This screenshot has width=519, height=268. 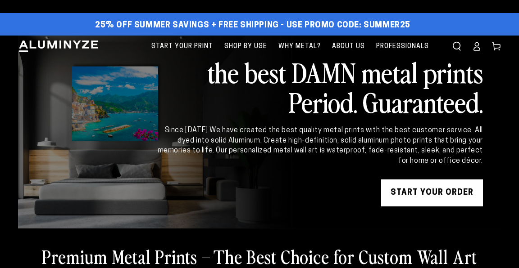 I want to click on a: Professionals, so click(x=402, y=46).